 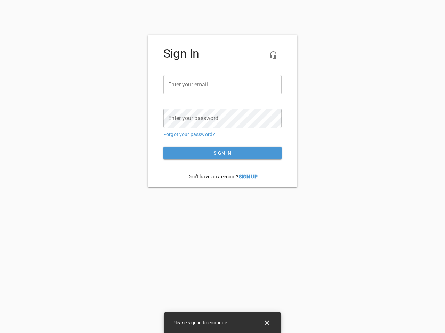 What do you see at coordinates (248, 177) in the screenshot?
I see `a: Sign Up` at bounding box center [248, 177].